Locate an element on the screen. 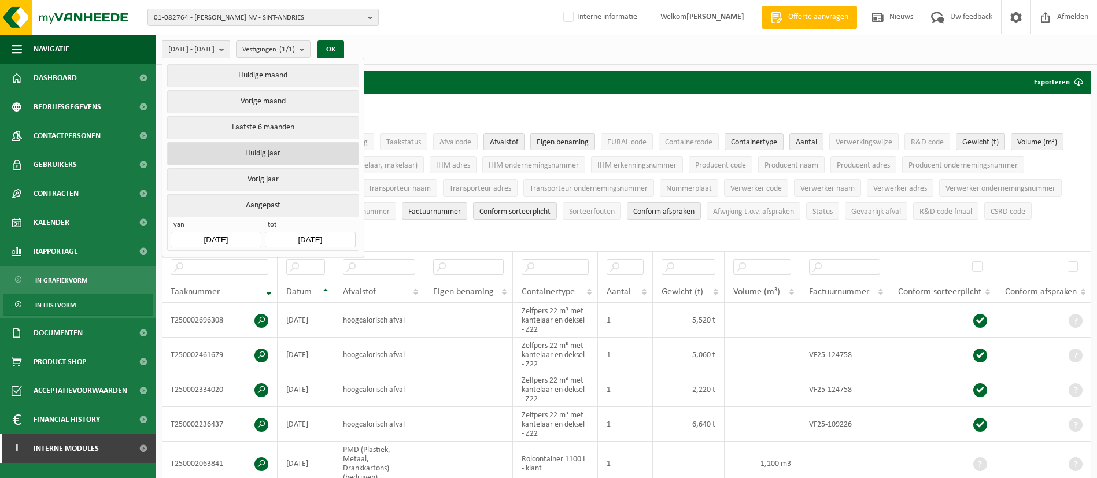  button: Verwerker naamVerwerker naam: Activate to sort is located at coordinates (828, 188).